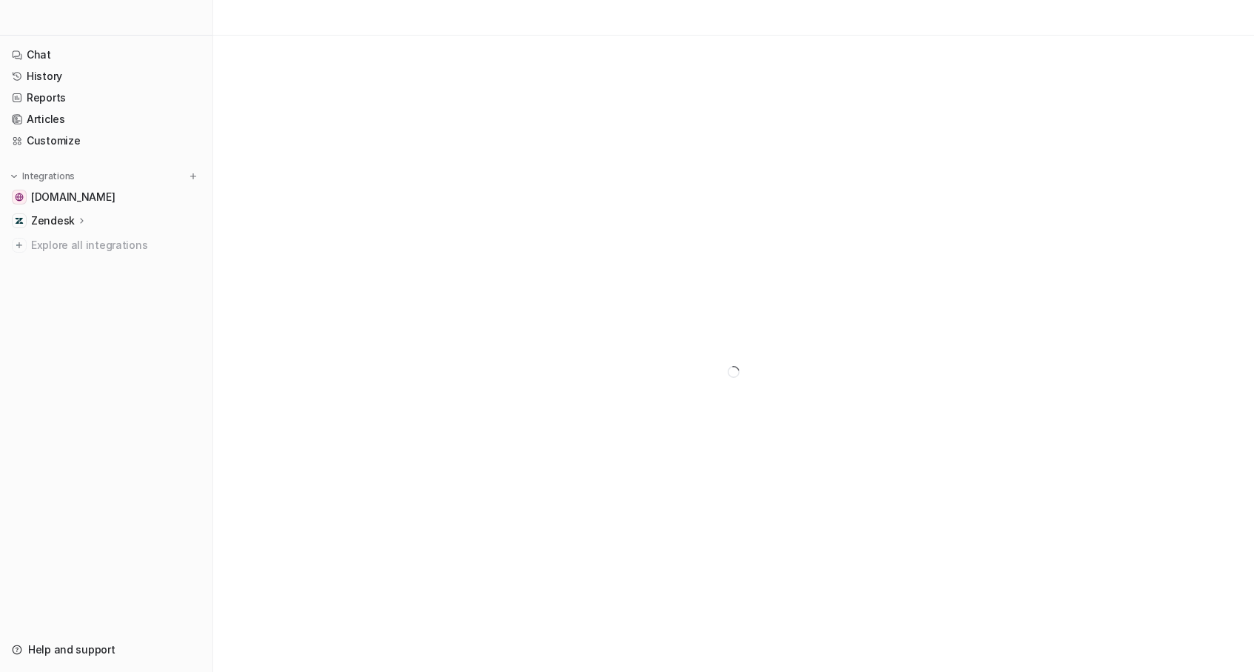 The height and width of the screenshot is (672, 1254). I want to click on a: Chat, so click(106, 55).